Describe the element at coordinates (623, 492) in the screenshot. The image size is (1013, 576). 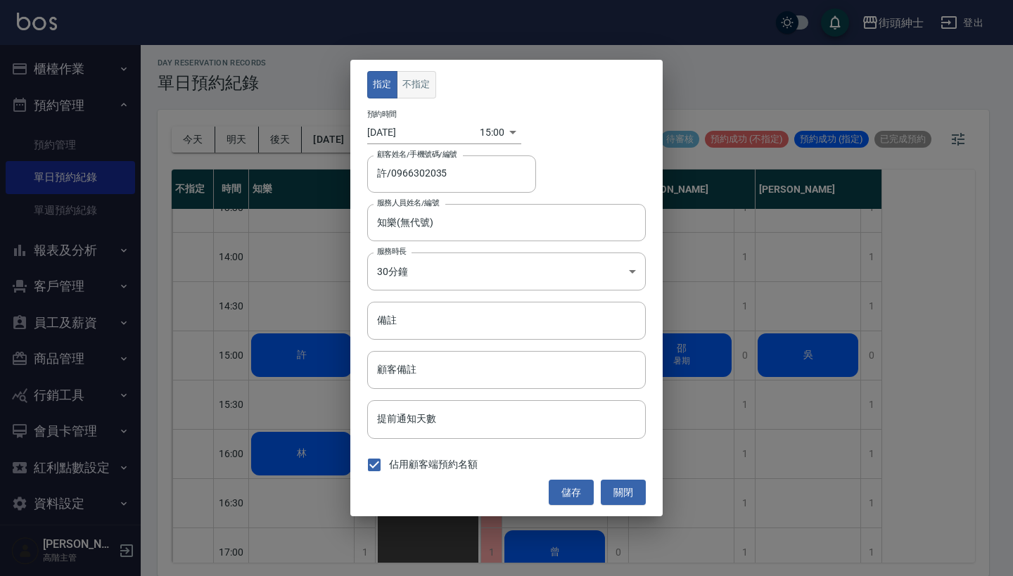
I see `button: 關閉` at that location.